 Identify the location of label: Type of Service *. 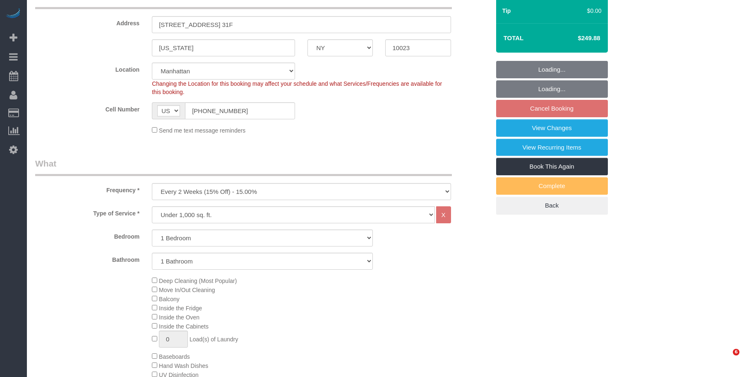
(87, 211).